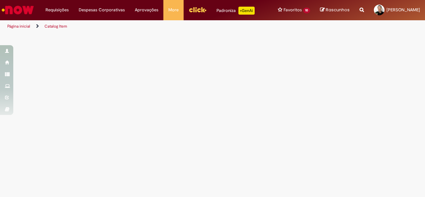 This screenshot has width=425, height=197. What do you see at coordinates (335, 10) in the screenshot?
I see `a: Rascunhos` at bounding box center [335, 10].